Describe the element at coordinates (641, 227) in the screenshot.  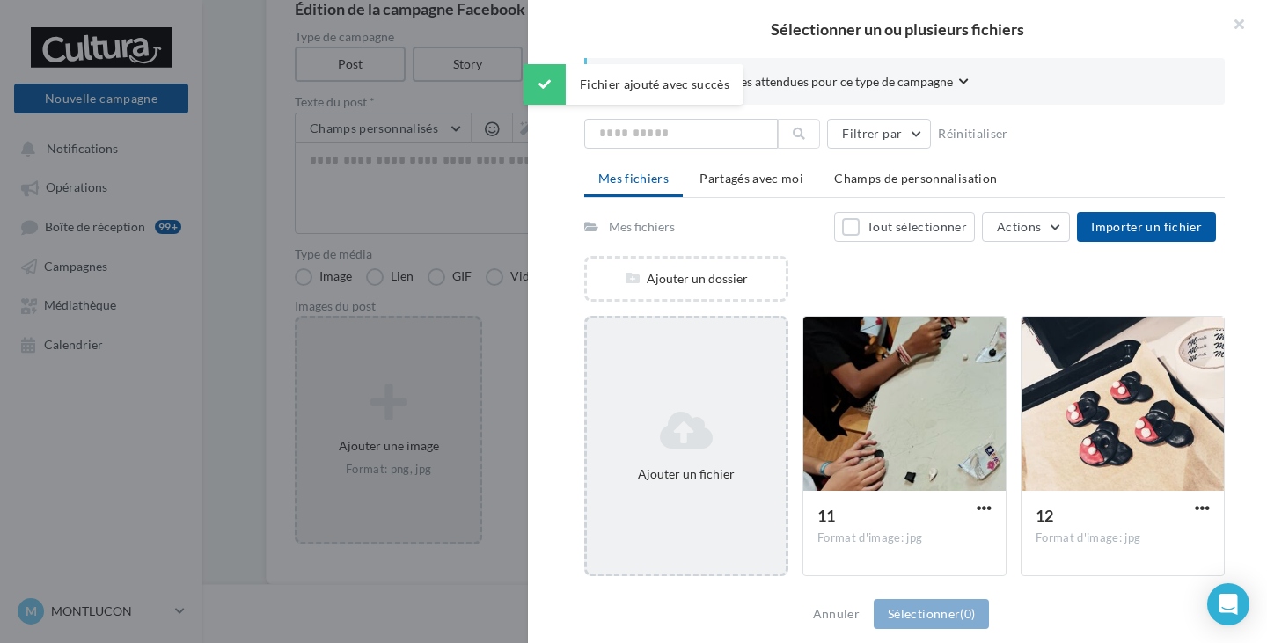
I see `div: Mes fichiers` at that location.